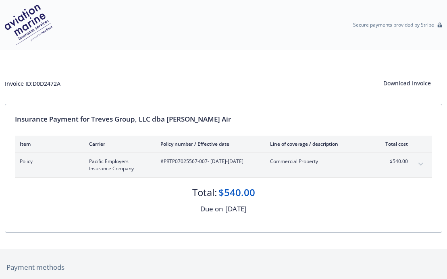  Describe the element at coordinates (407, 83) in the screenshot. I see `div: Download Invoice` at that location.